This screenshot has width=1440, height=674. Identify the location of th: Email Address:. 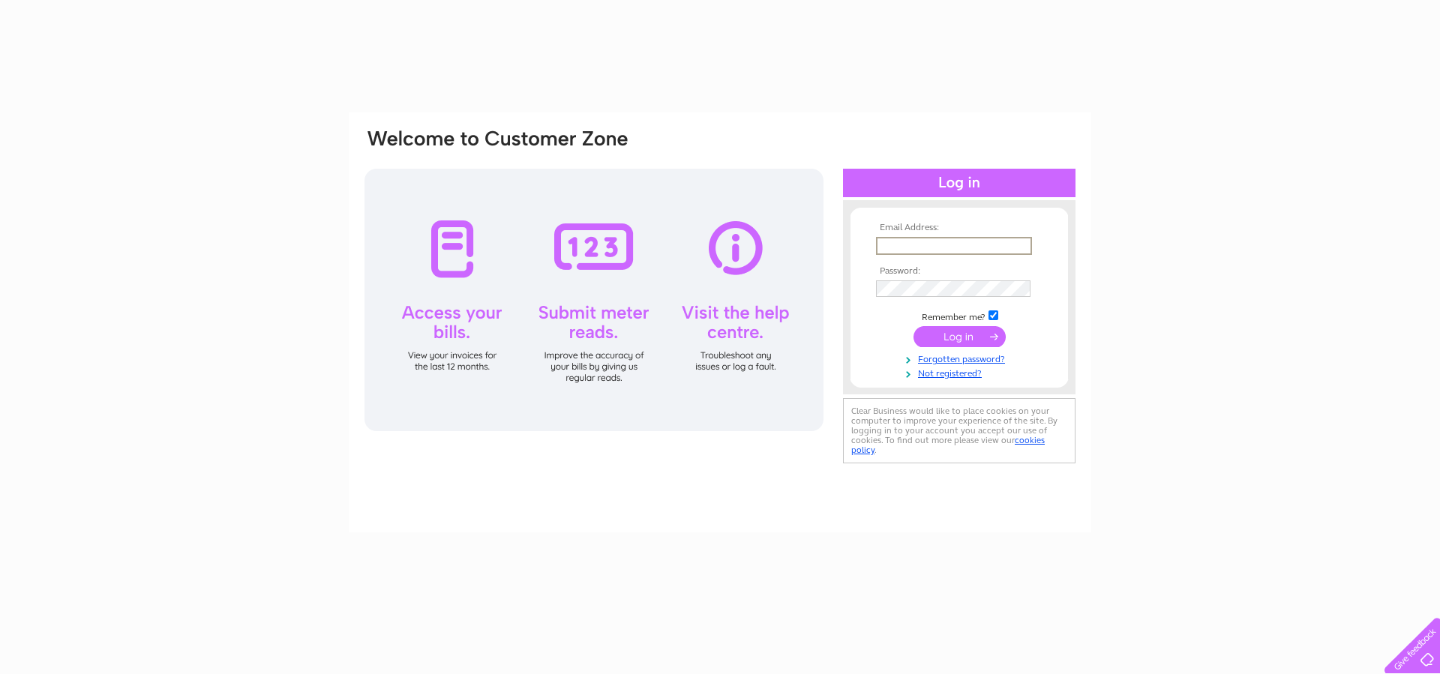
(959, 228).